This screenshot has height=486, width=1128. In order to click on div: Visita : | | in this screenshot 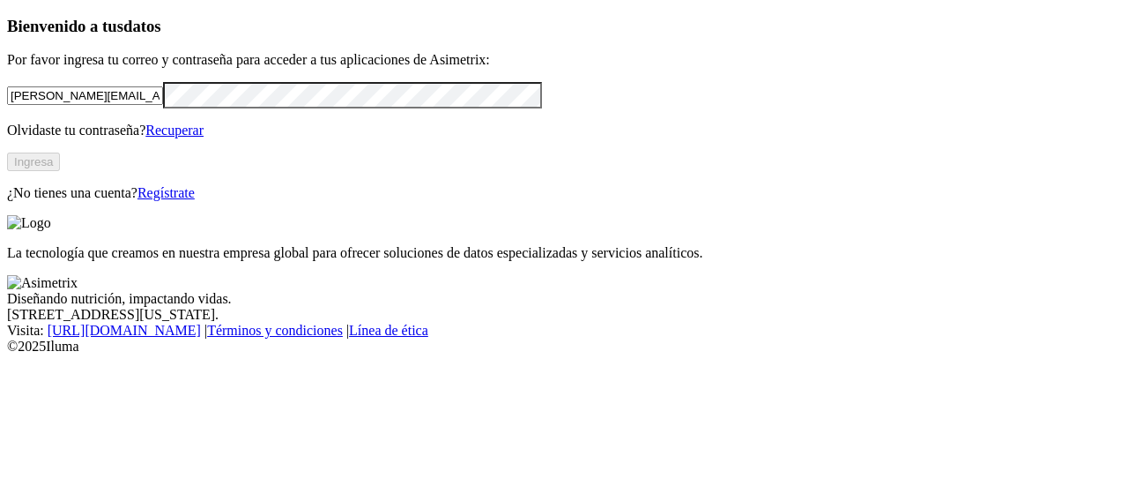, I will do `click(564, 331)`.